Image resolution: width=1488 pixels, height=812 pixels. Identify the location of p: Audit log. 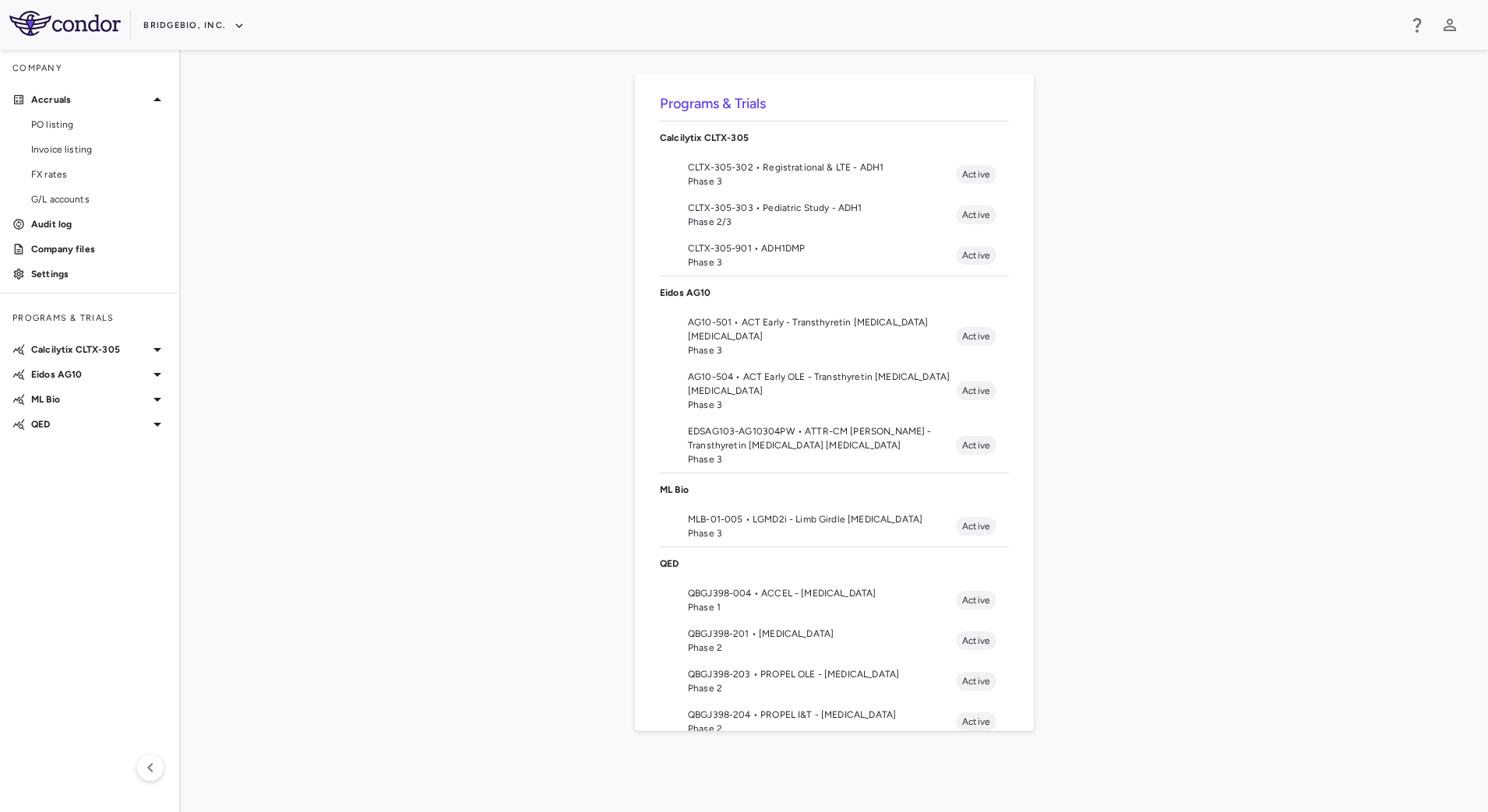
(99, 224).